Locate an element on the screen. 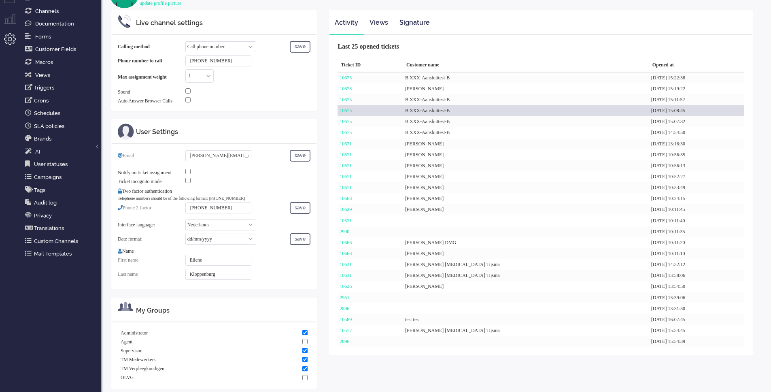 This screenshot has height=392, width=771. b: Calling method is located at coordinates (134, 47).